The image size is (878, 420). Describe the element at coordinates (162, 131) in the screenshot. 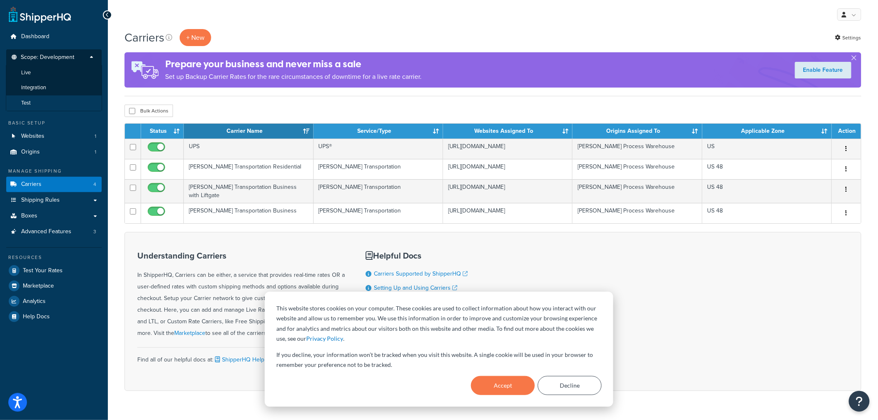

I see `th: Status: activate to sort column ascending` at that location.